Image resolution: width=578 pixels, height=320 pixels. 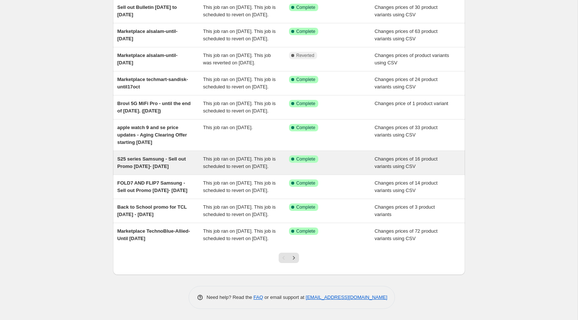 I want to click on span: Changes prices of 30 product variants using CSV, so click(x=406, y=11).